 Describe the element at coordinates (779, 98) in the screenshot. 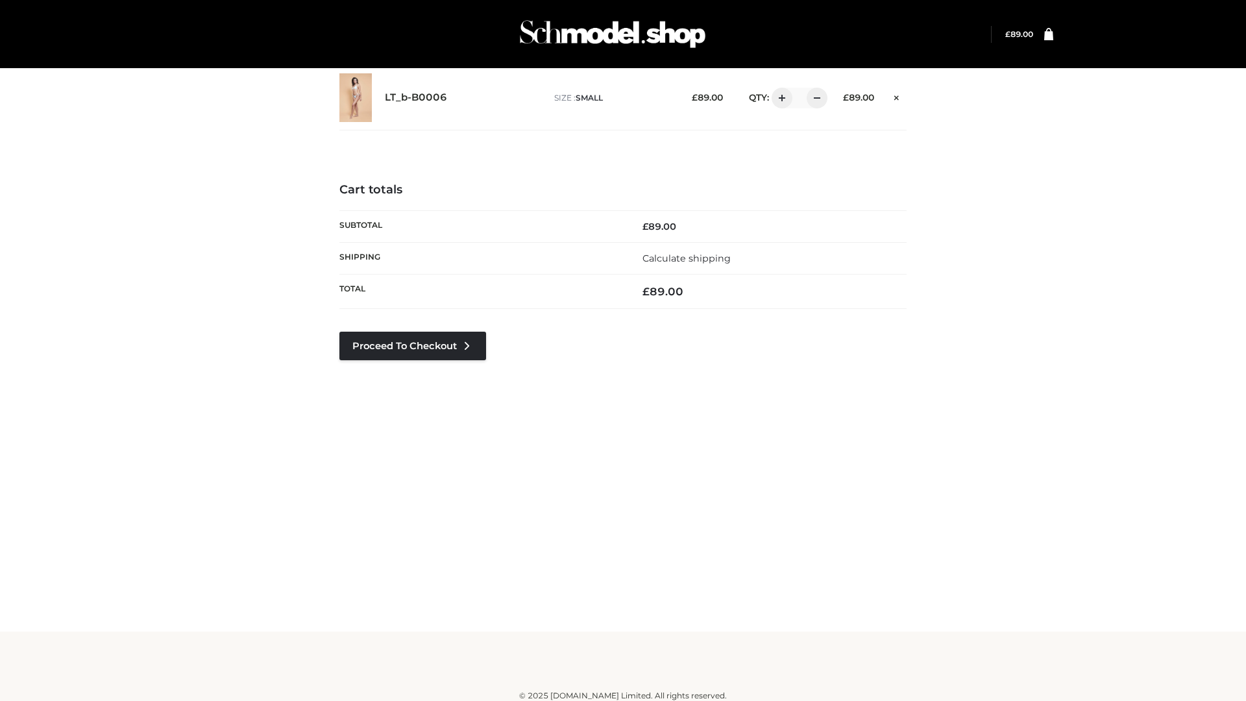

I see `div: QTY:` at that location.